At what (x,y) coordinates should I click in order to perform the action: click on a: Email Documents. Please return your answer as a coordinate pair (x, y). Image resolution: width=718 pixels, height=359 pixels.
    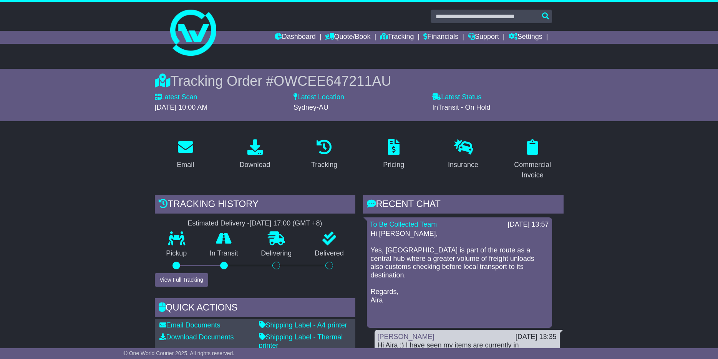
    Looking at the image, I should click on (190, 325).